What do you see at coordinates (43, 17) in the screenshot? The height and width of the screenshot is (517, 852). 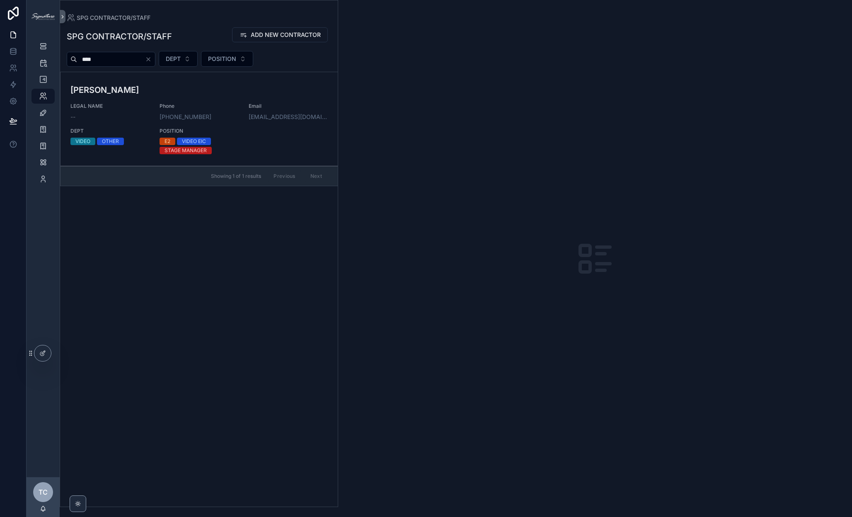 I see `img: App logo` at bounding box center [43, 17].